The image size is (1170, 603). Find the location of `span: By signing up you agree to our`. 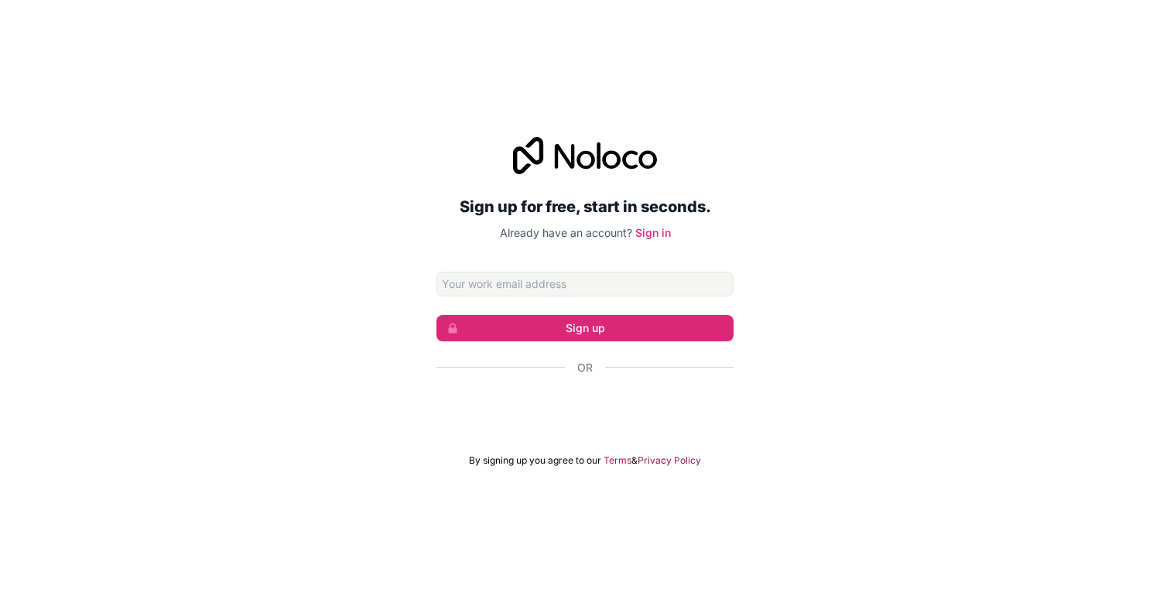

span: By signing up you agree to our is located at coordinates (535, 461).